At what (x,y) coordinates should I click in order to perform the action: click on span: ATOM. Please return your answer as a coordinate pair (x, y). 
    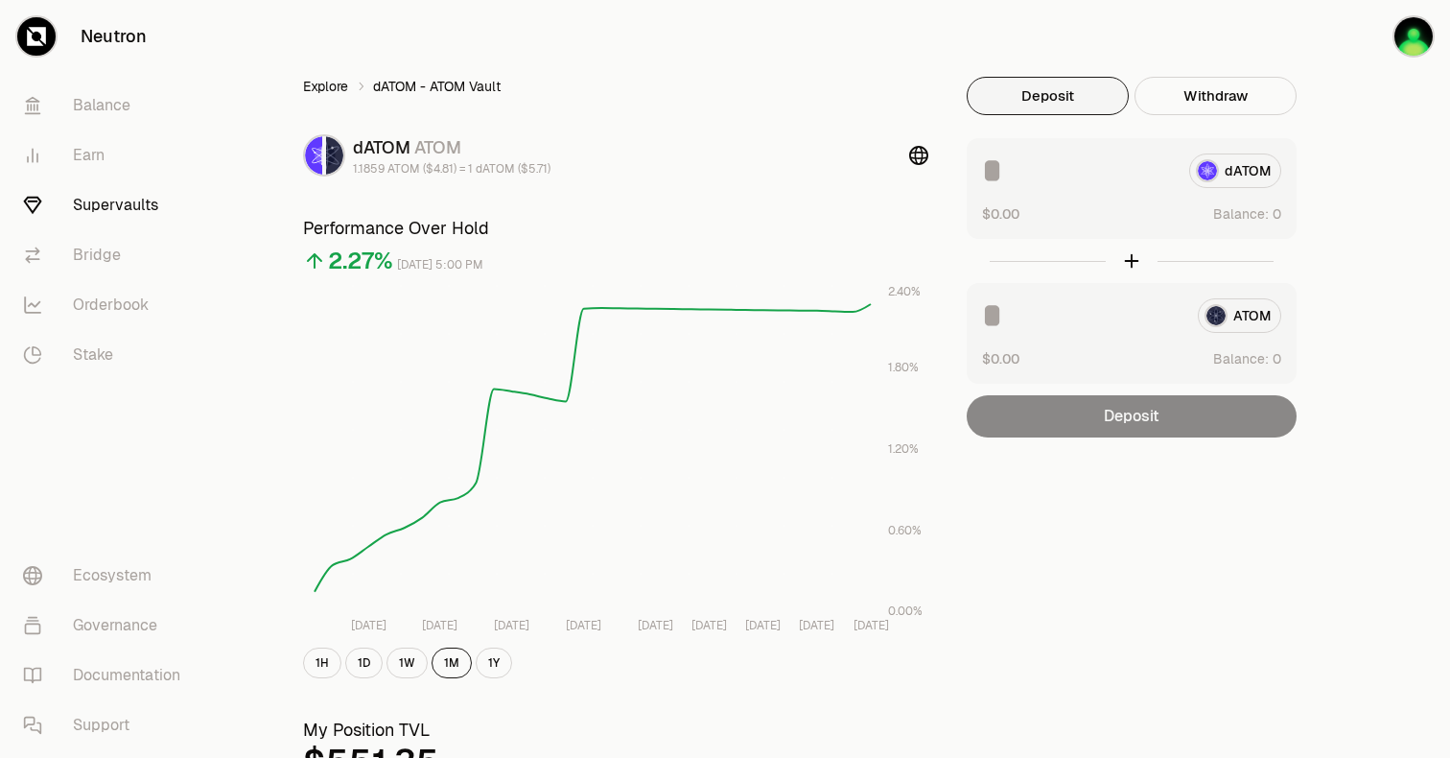
    Looking at the image, I should click on (437, 147).